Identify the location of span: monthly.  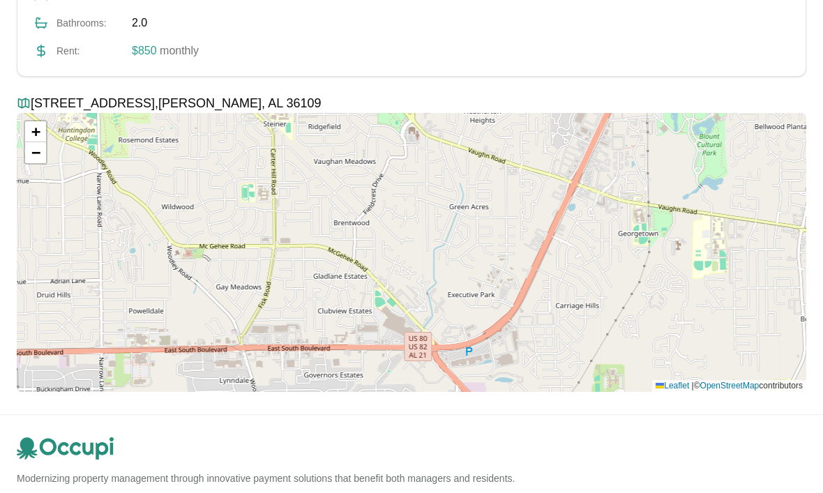
(178, 51).